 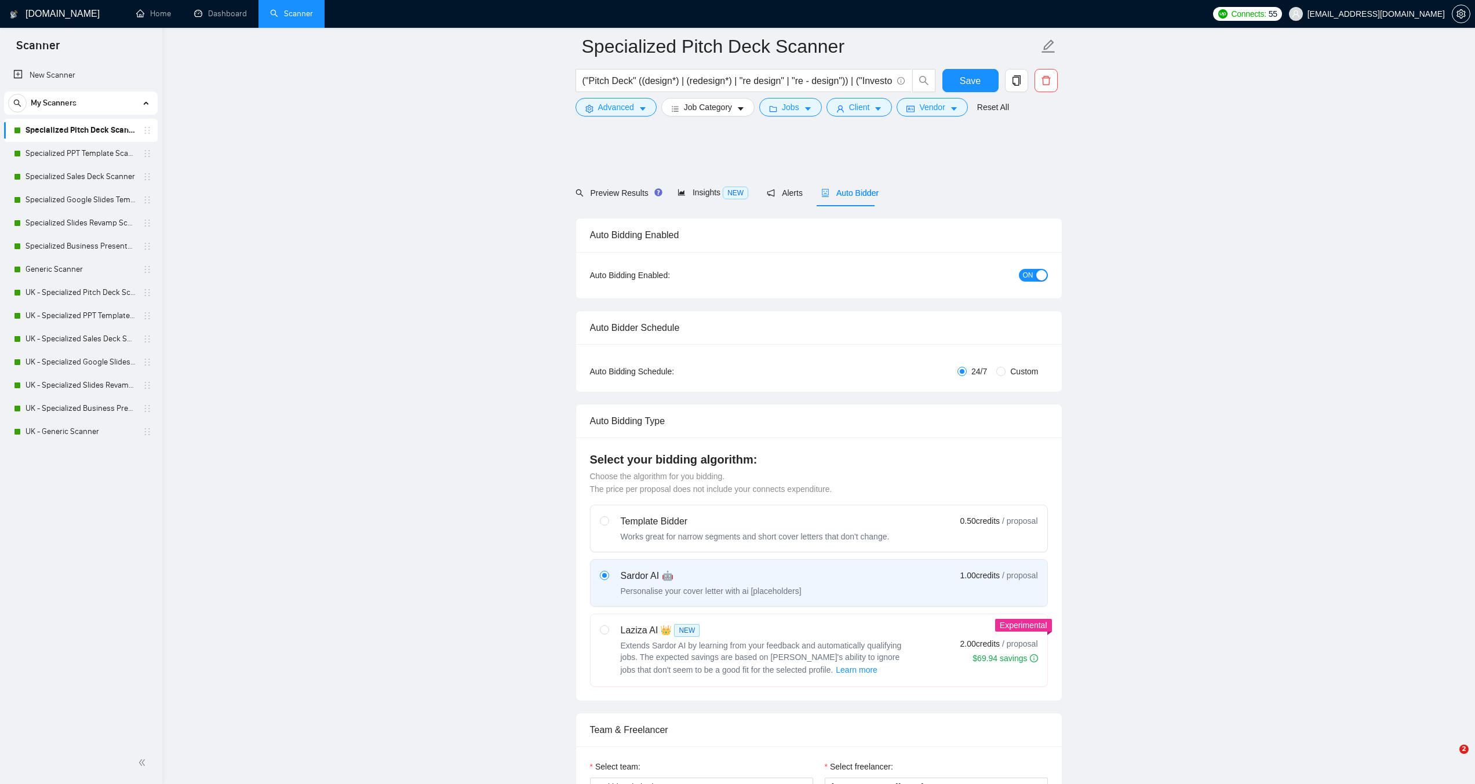 What do you see at coordinates (81, 339) in the screenshot?
I see `a: UK - Specialized Sales Deck Scanner` at bounding box center [81, 339].